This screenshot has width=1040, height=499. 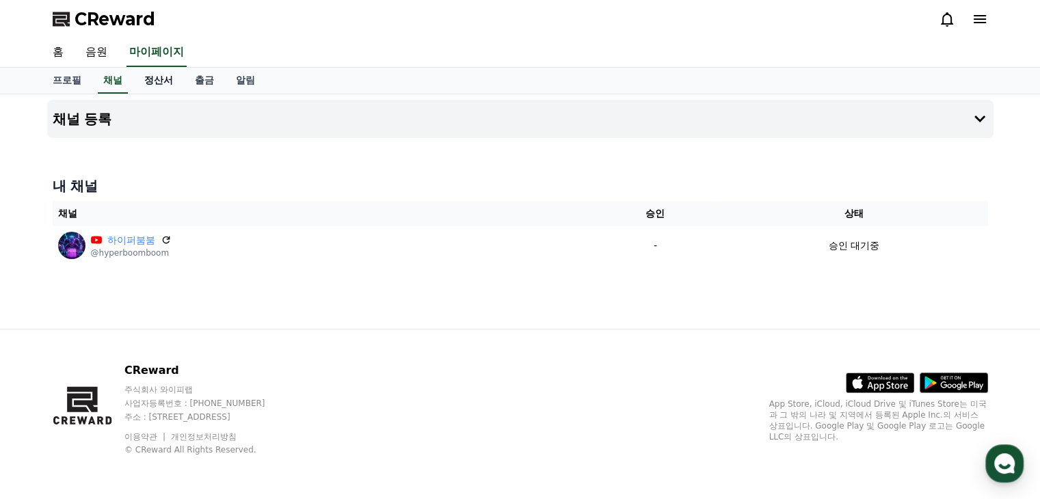 I want to click on p: CReward, so click(x=208, y=371).